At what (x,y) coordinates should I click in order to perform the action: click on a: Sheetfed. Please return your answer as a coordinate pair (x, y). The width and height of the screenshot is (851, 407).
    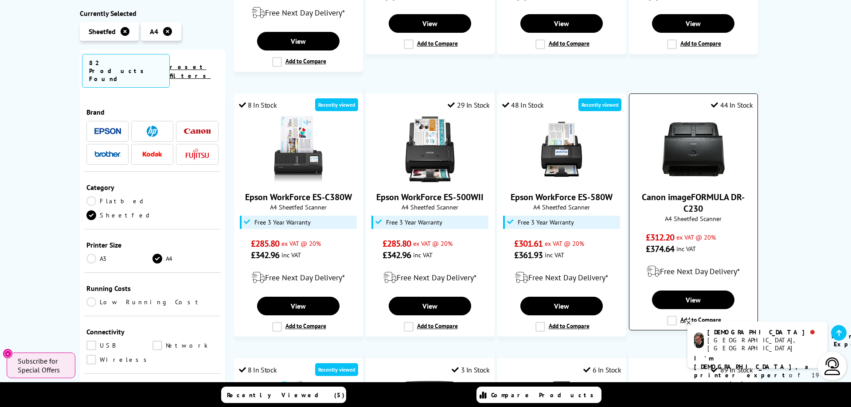
    Looking at the image, I should click on (119, 215).